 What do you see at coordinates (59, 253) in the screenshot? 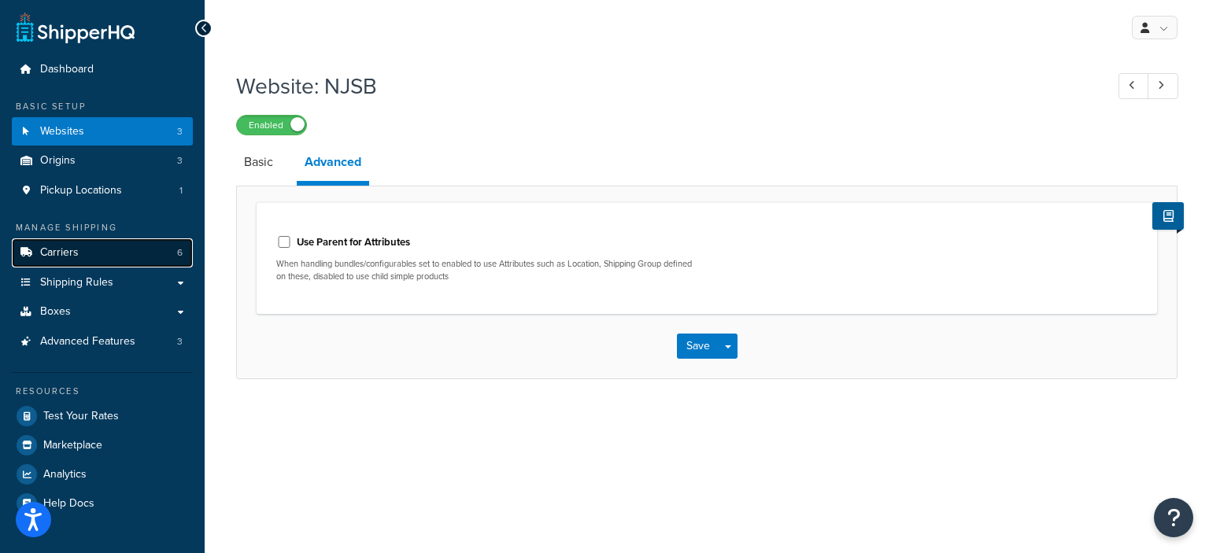
I see `span: Carriers` at bounding box center [59, 253].